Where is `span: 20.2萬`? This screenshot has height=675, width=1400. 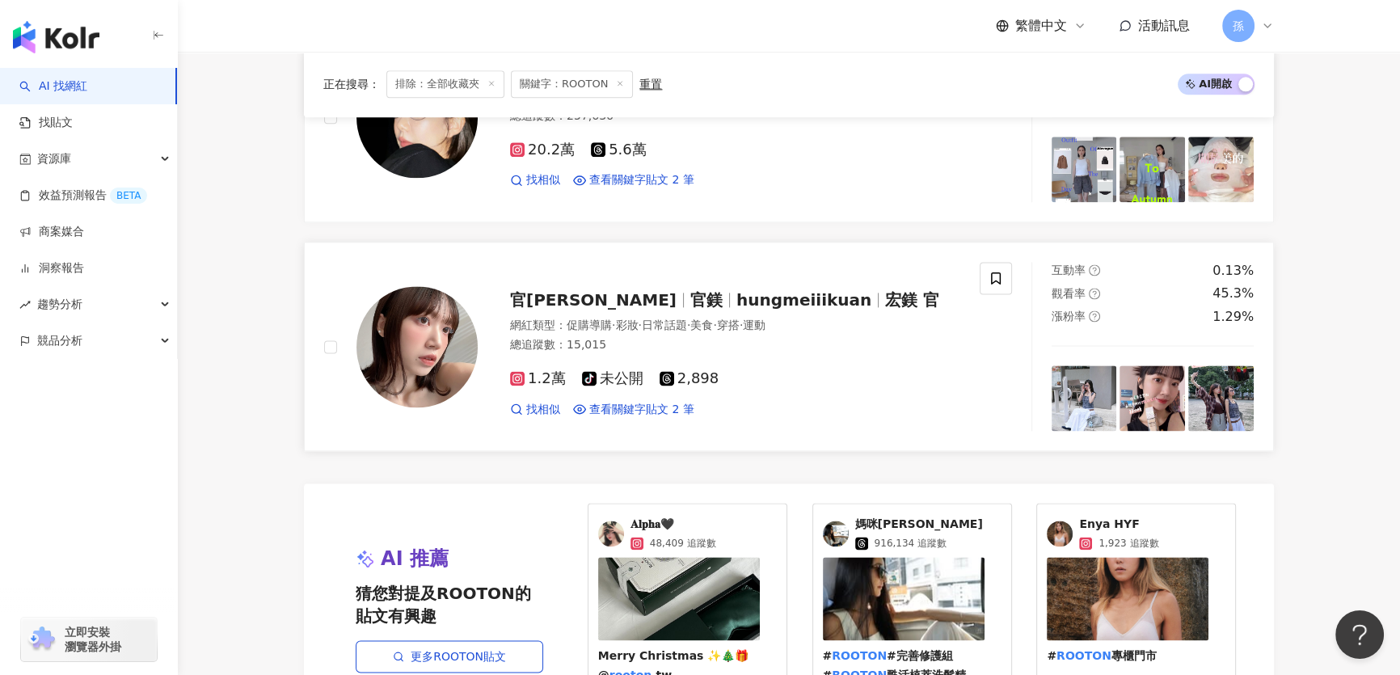 span: 20.2萬 is located at coordinates (542, 149).